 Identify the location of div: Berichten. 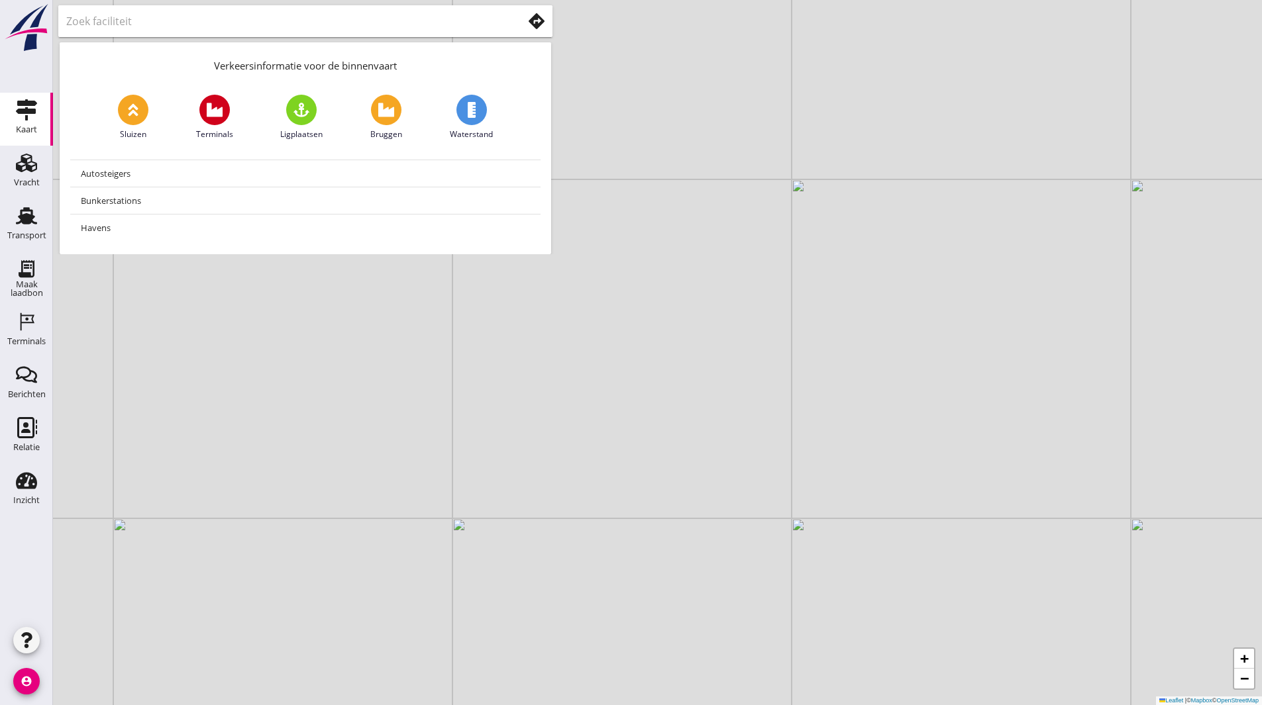
(26, 394).